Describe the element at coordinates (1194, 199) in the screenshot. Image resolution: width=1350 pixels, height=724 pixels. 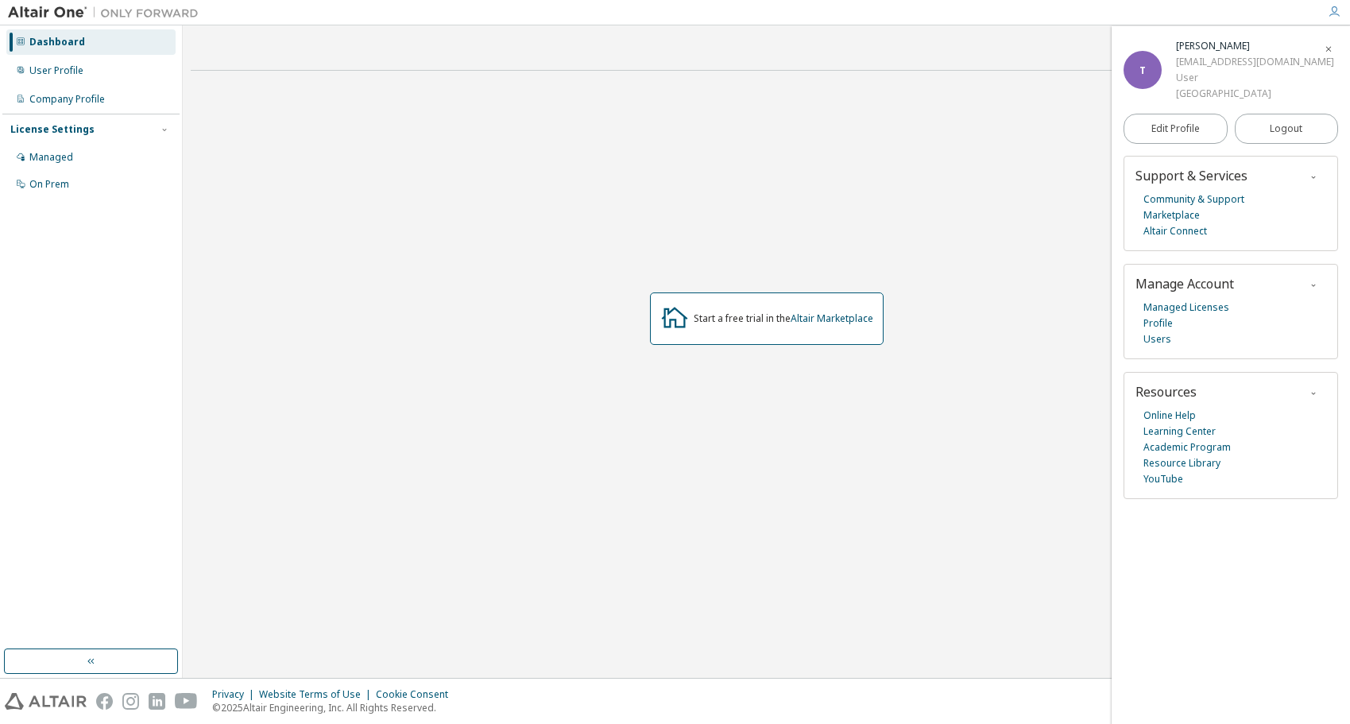
I see `a: Community & Support` at that location.